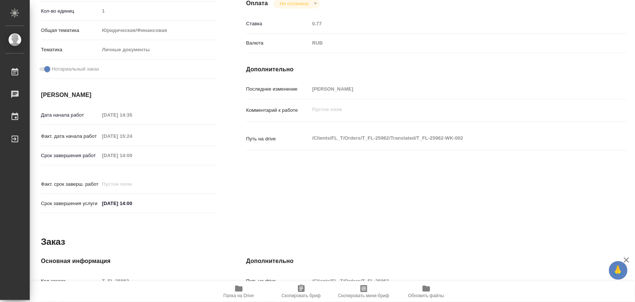 The height and width of the screenshot is (302, 635). What do you see at coordinates (294, 3) in the screenshot?
I see `button: Не оплачена` at bounding box center [294, 3].